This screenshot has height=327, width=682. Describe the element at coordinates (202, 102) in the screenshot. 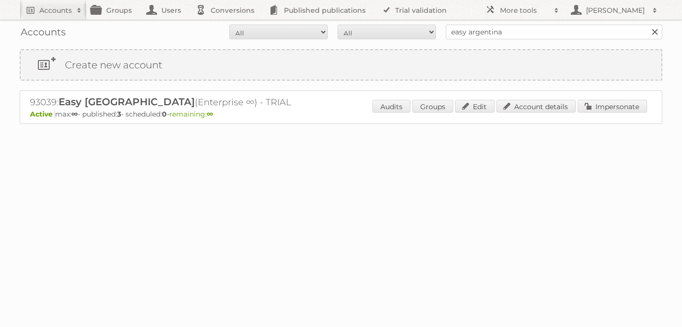

I see `h2: 93039: (Enterprise ∞) - TRIAL` at that location.